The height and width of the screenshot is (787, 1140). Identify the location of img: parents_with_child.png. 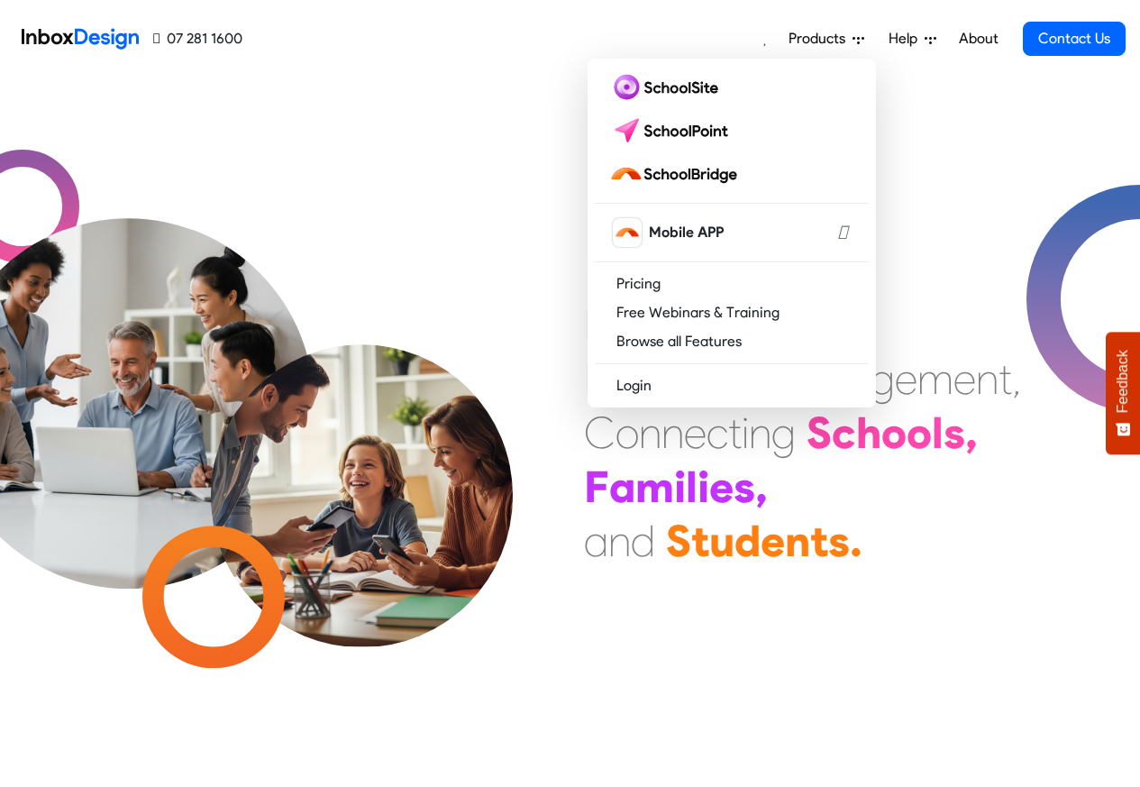
(361, 458).